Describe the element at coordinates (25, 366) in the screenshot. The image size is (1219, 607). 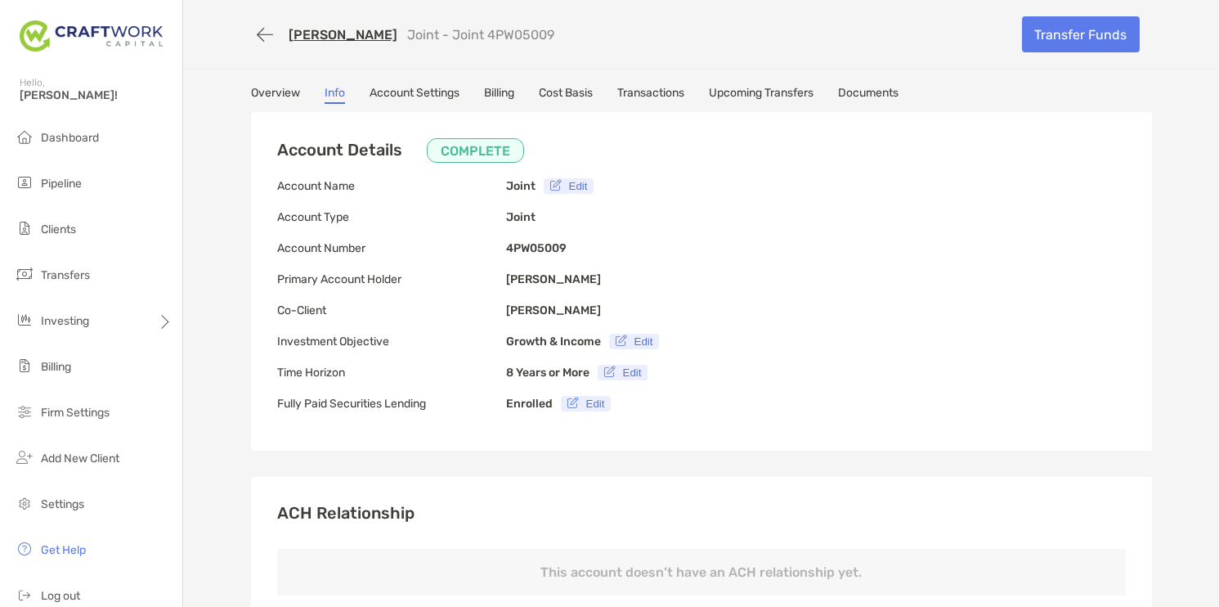
I see `img: billing icon` at that location.